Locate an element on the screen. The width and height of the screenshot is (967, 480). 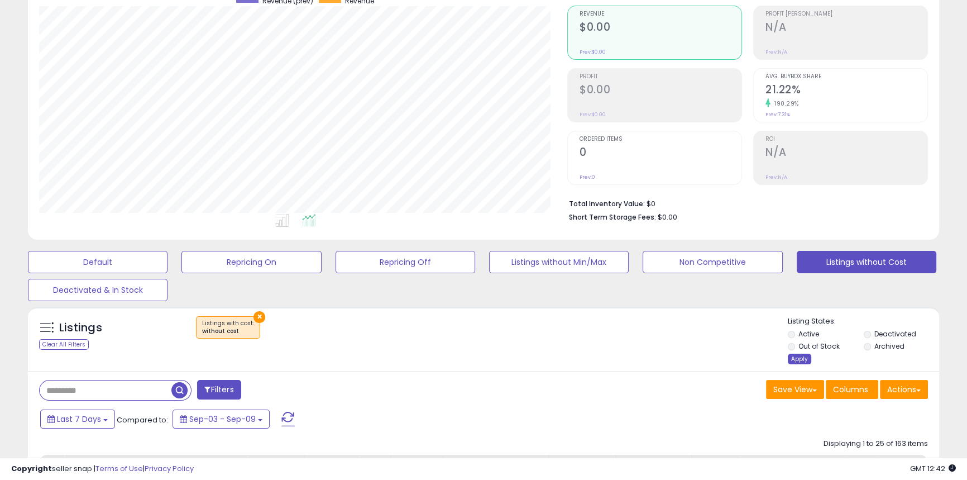
label: Out of Stock is located at coordinates (819, 346).